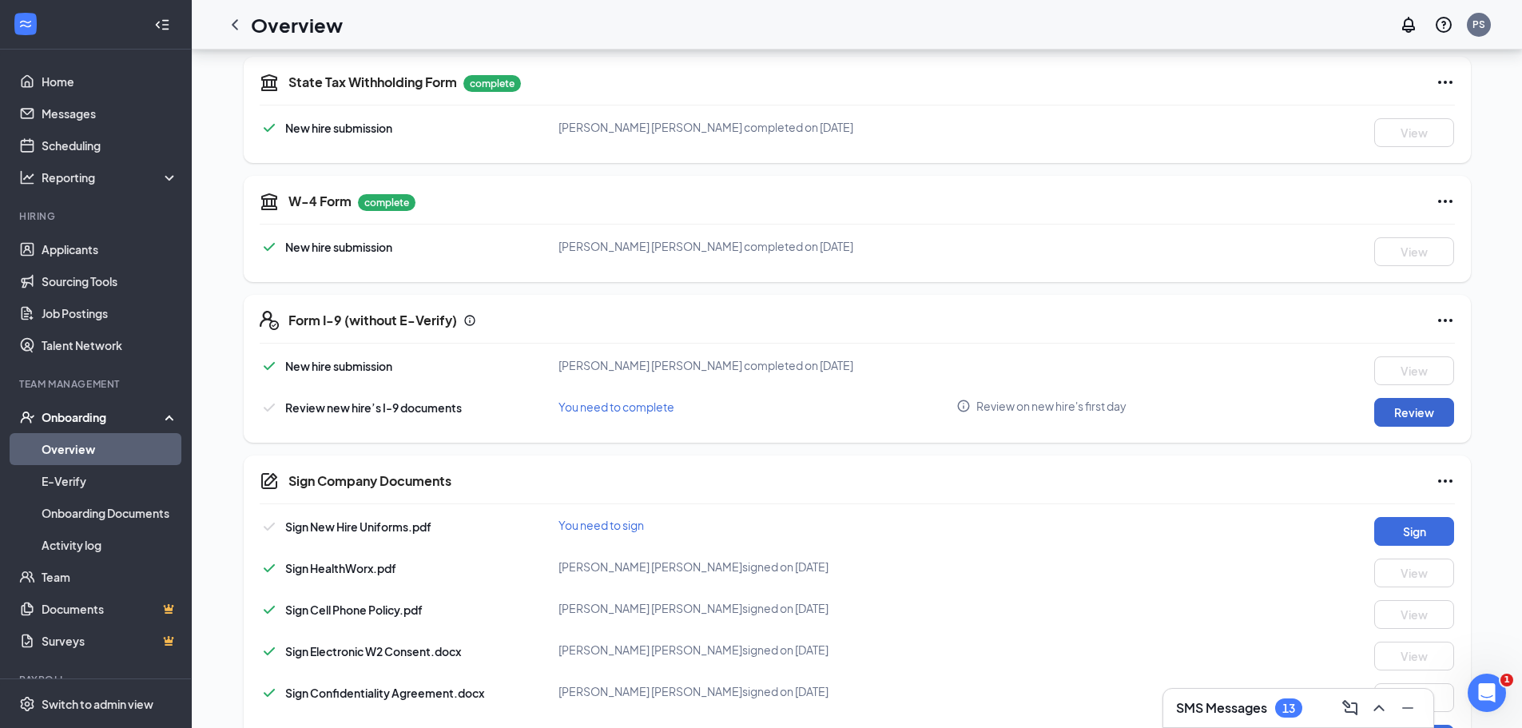 The width and height of the screenshot is (1522, 728). Describe the element at coordinates (109, 281) in the screenshot. I see `a: Sourcing Tools` at that location.